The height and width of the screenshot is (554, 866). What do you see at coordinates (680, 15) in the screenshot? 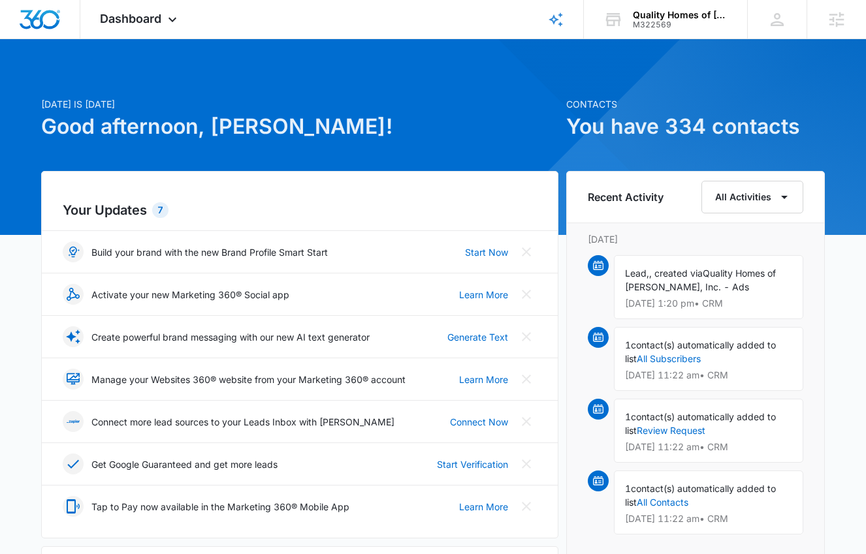
I see `div: account name` at bounding box center [680, 15].